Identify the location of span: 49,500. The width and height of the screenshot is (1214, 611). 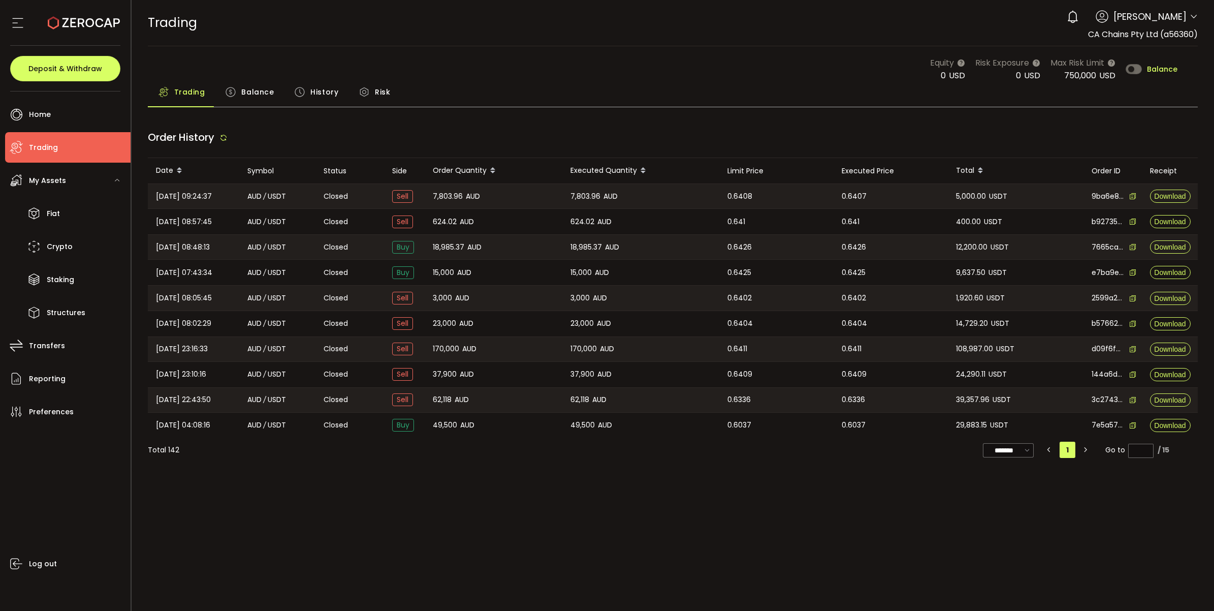
(583, 425).